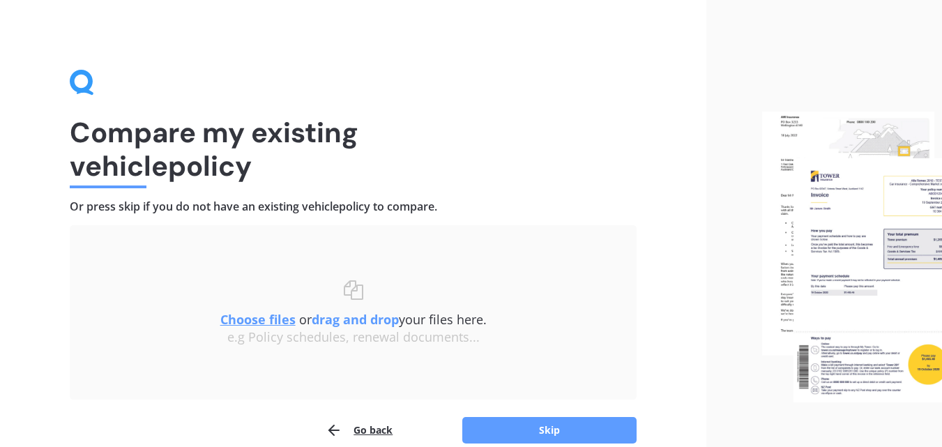 The height and width of the screenshot is (447, 942). I want to click on span: or your files here., so click(353, 319).